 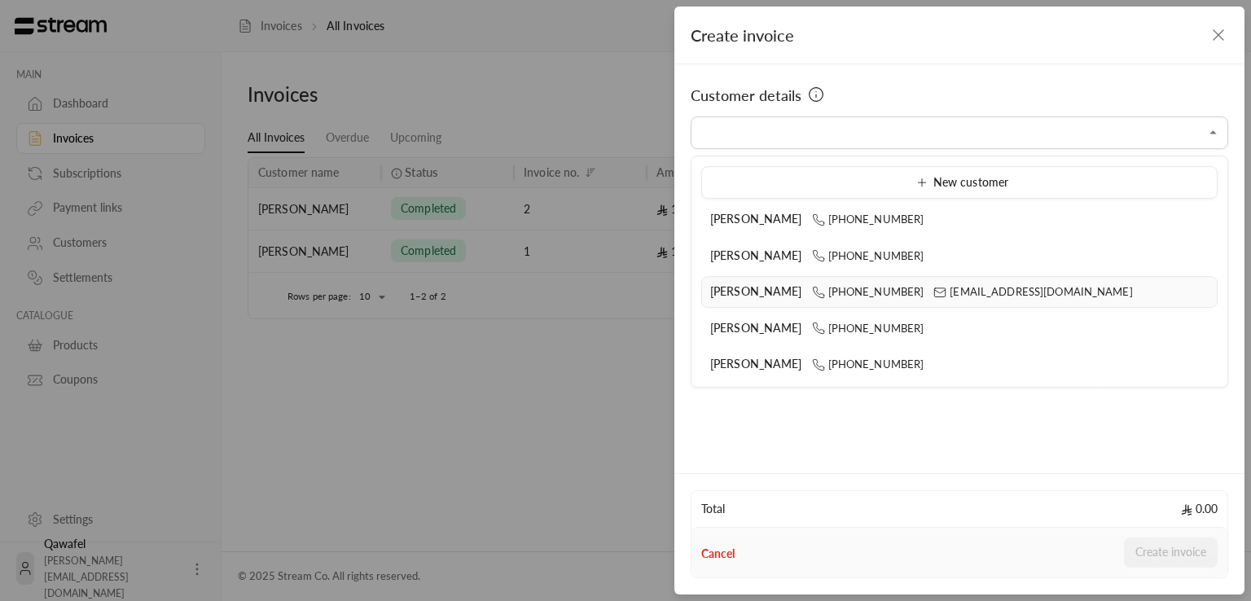 I want to click on span: Create invoice, so click(x=742, y=35).